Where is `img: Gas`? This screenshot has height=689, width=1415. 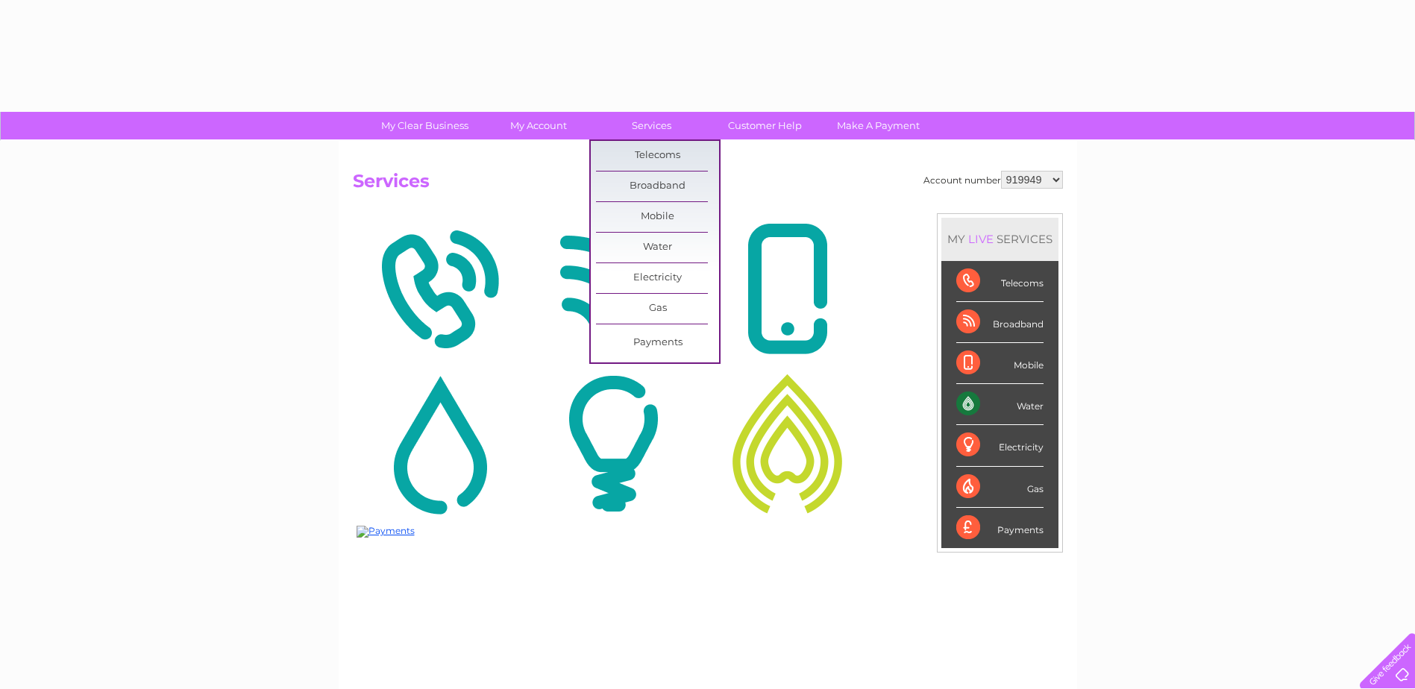 img: Gas is located at coordinates (787, 444).